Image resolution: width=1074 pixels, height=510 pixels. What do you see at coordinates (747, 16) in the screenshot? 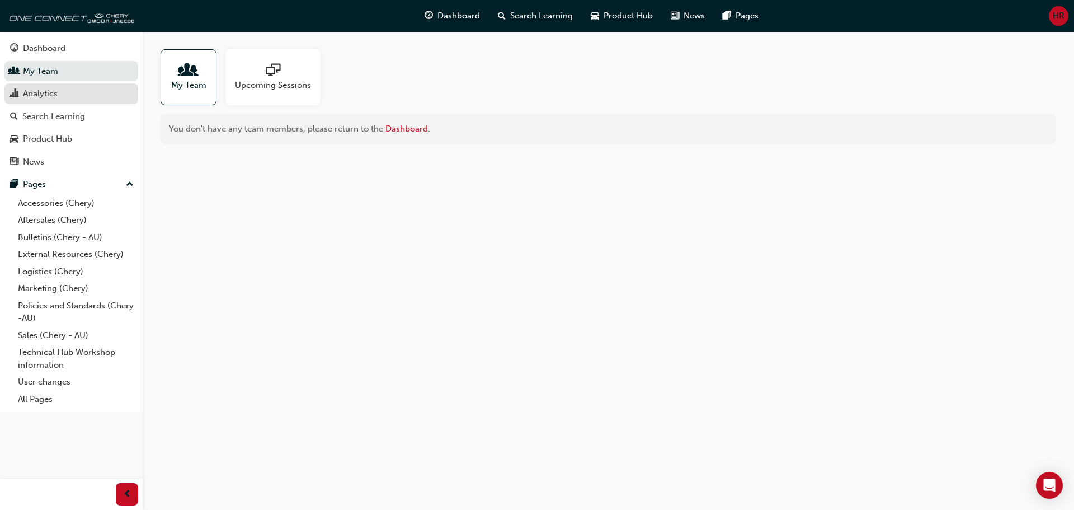
I see `span: Pages` at bounding box center [747, 16].